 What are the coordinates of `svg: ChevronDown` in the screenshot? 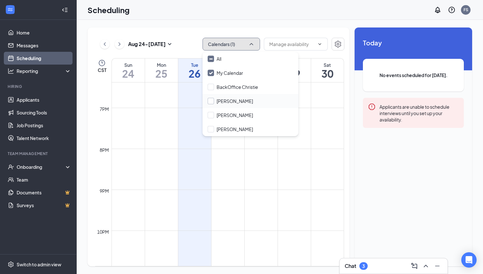 It's located at (320, 44).